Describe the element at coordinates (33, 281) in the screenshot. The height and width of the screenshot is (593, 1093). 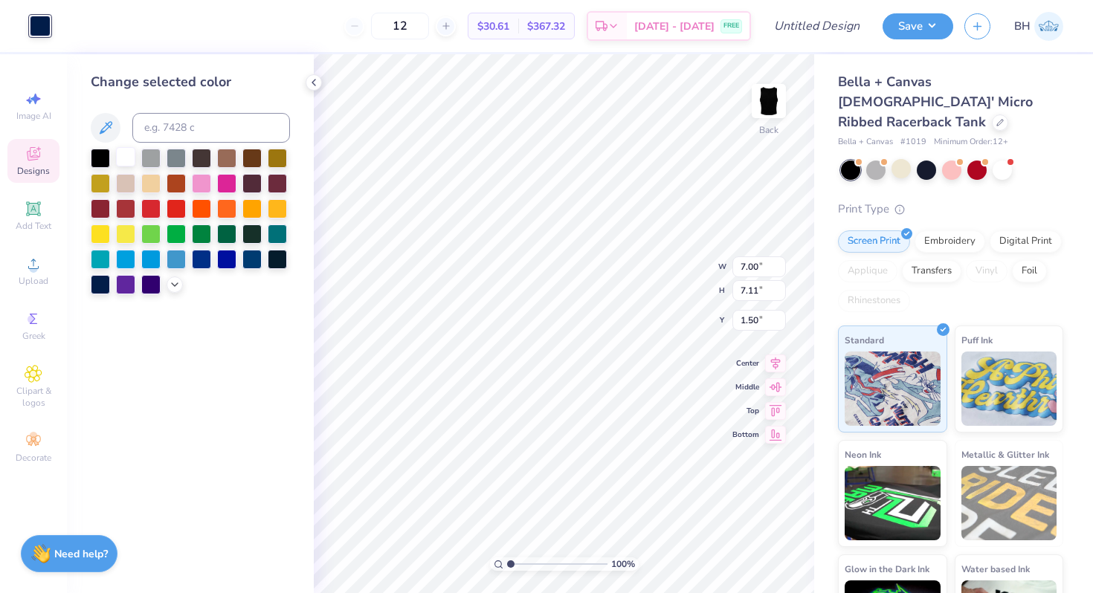
I see `span: Upload` at that location.